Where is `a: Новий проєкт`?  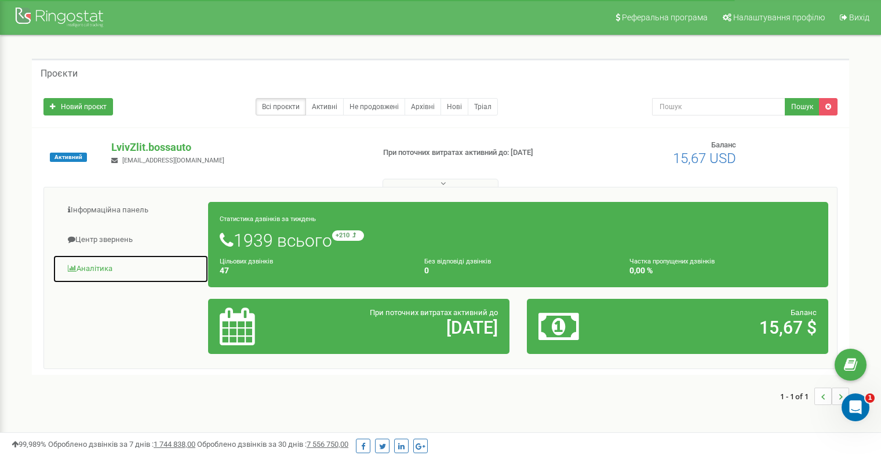
a: Новий проєкт is located at coordinates (78, 107).